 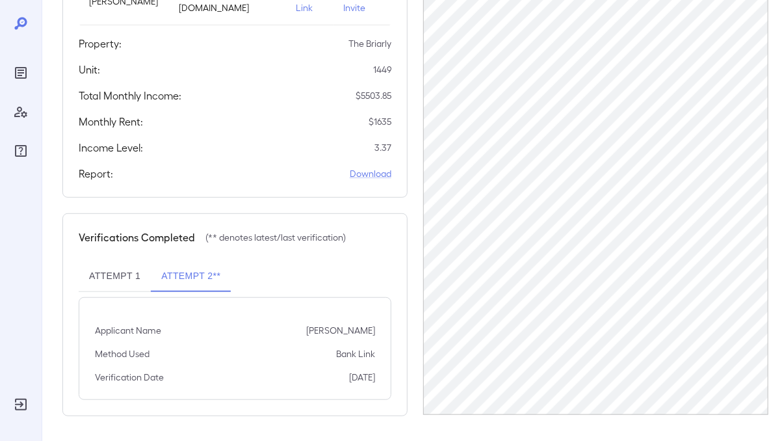 I want to click on p: Bank Link, so click(x=356, y=354).